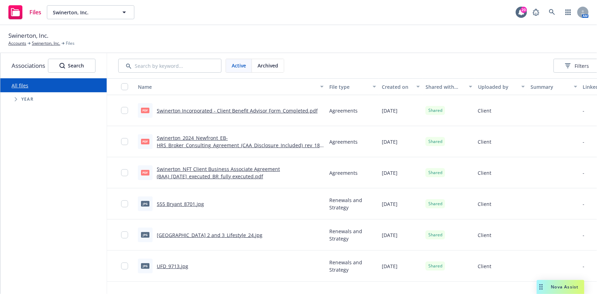  I want to click on button: Swinerton, Inc., so click(91, 12).